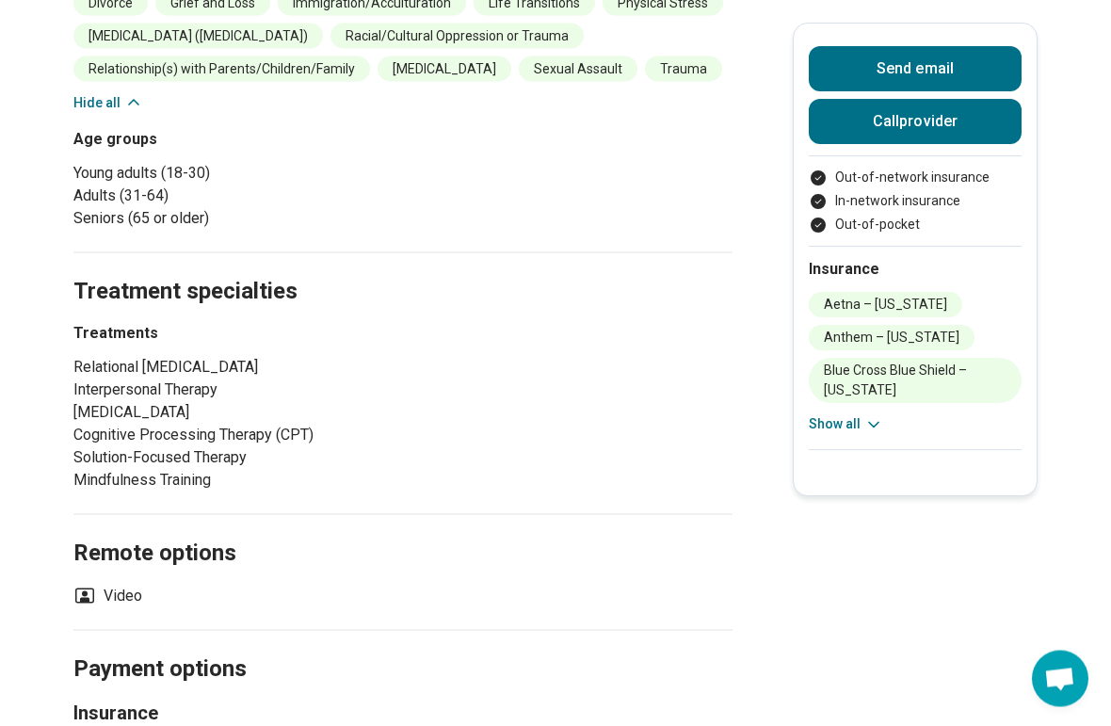 The height and width of the screenshot is (726, 1111). I want to click on li: Young adults (18-30), so click(234, 173).